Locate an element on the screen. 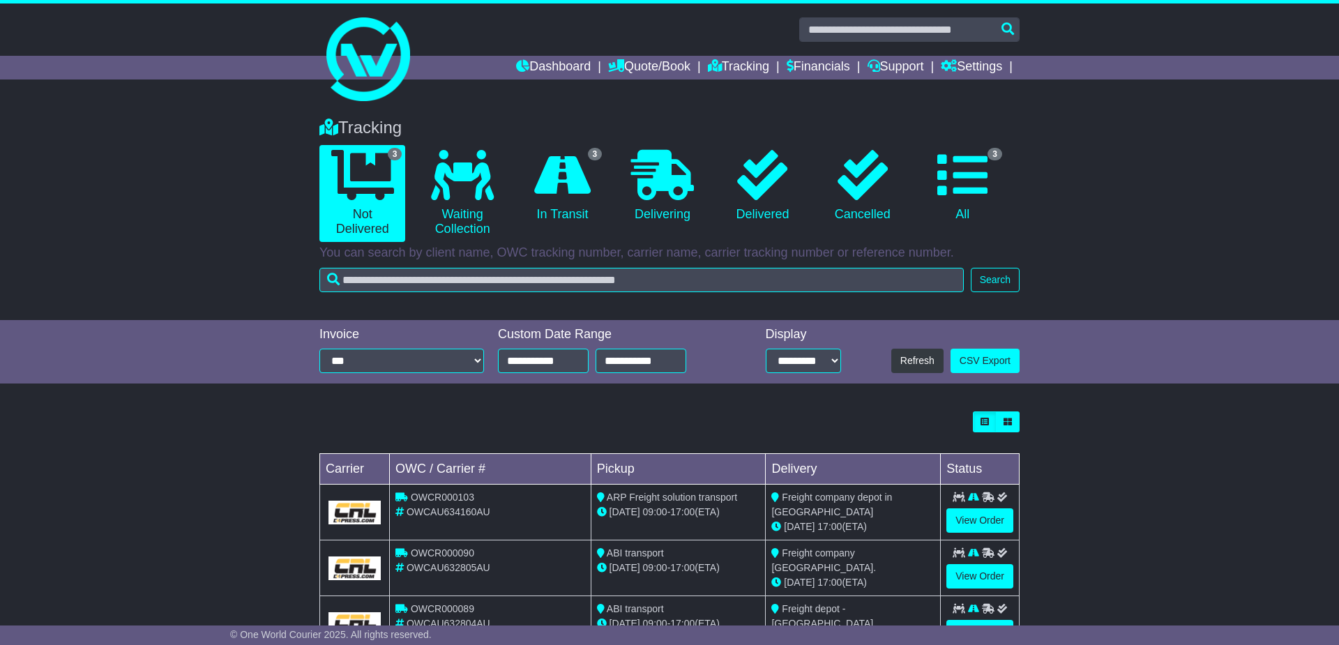 This screenshot has height=645, width=1339. a: Tracking is located at coordinates (738, 68).